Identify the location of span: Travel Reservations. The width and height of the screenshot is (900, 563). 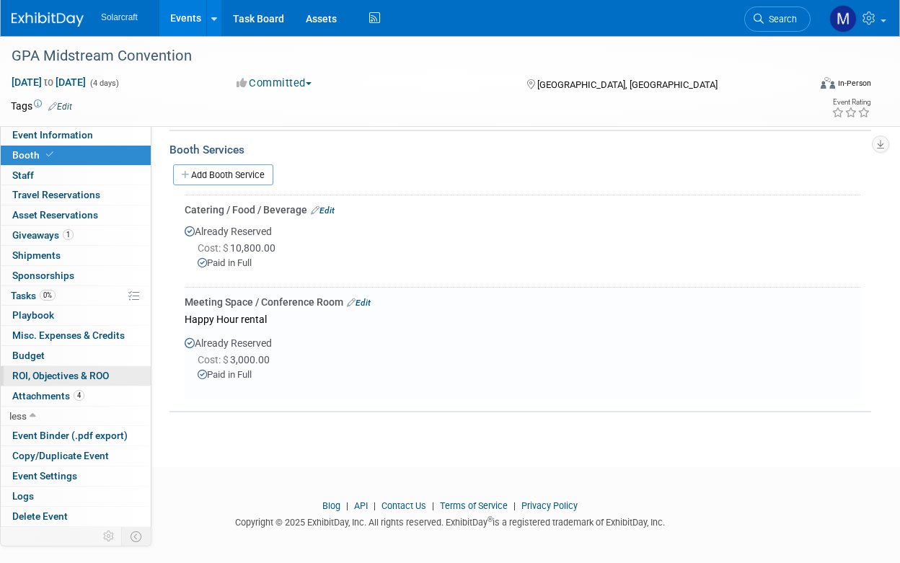
(56, 195).